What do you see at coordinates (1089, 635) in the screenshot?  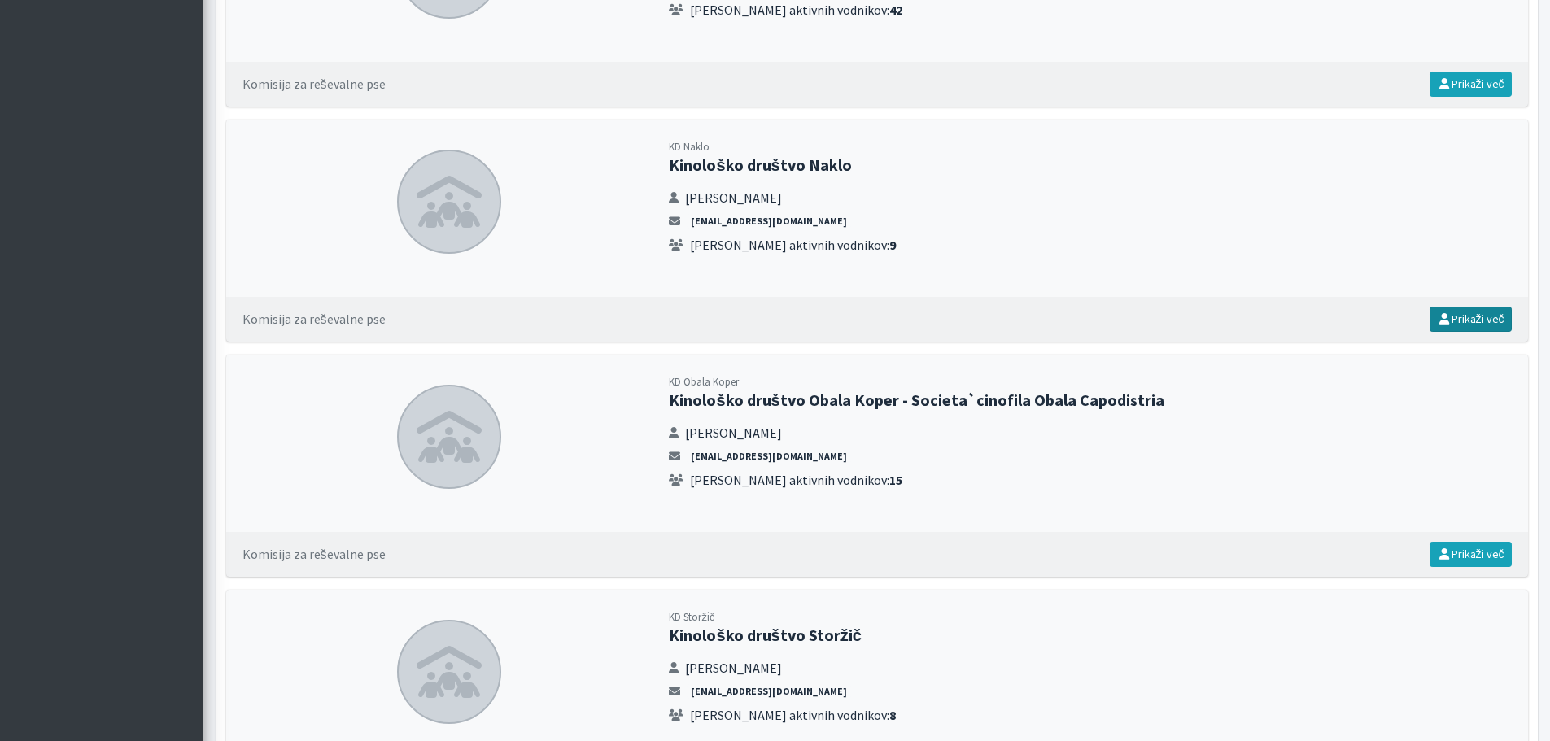 I see `h2: Kinološko društvo Storžič` at bounding box center [1089, 635].